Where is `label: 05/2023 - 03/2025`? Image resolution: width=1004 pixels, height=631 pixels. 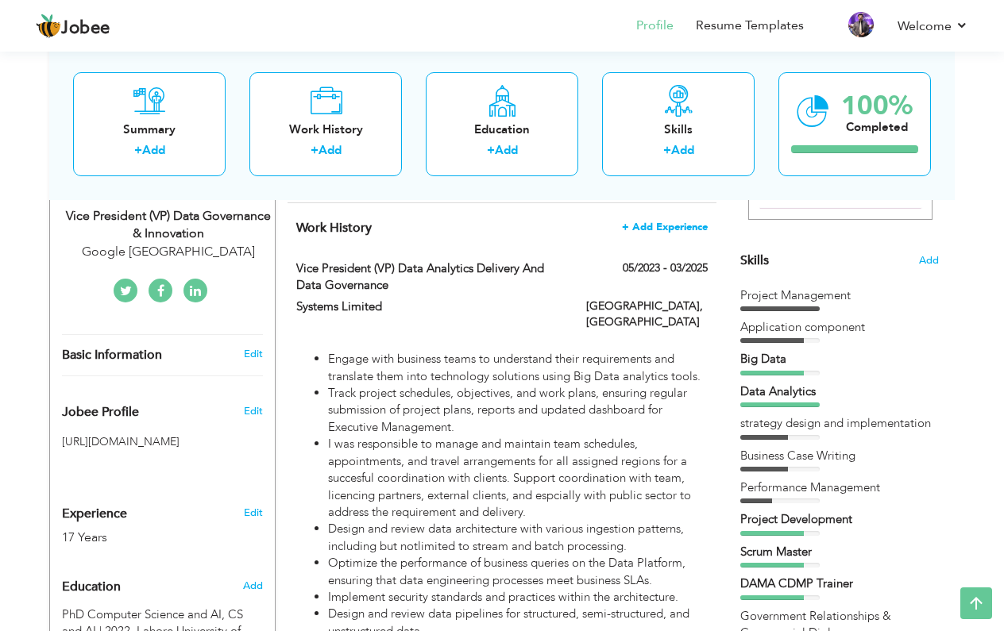
label: 05/2023 - 03/2025 is located at coordinates (665, 268).